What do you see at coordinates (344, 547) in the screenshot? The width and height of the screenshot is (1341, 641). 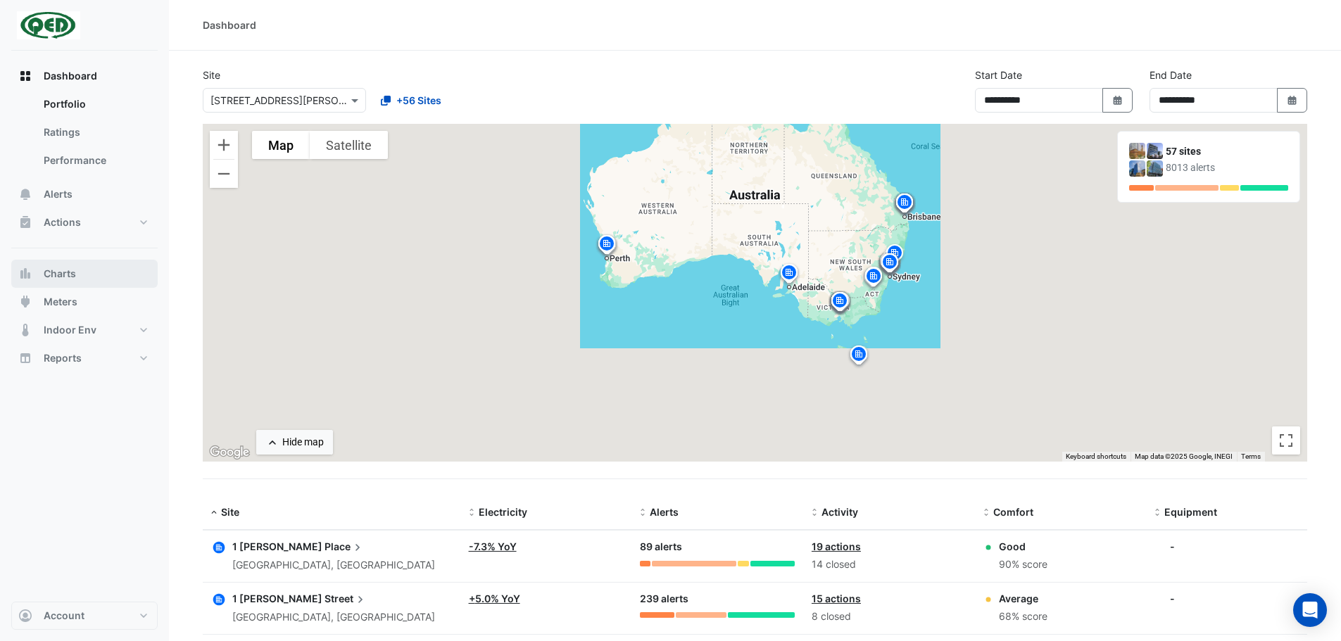 I see `span: Place` at bounding box center [344, 547].